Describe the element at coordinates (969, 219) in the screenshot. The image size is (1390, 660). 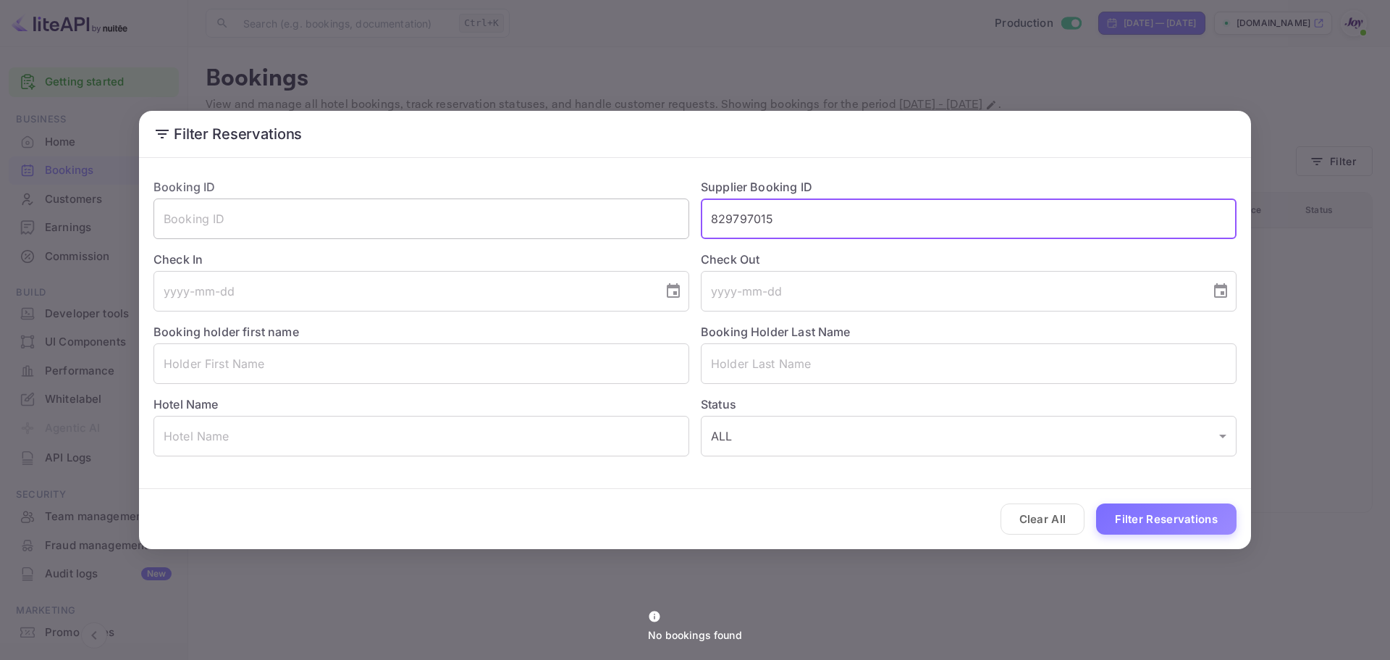
I see `input: Supplier Booking ID` at that location.